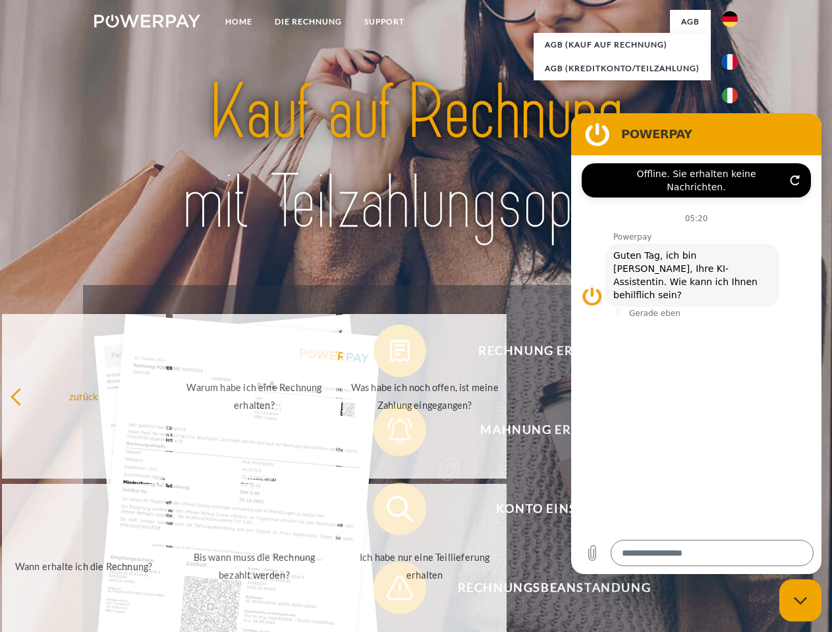 This screenshot has width=832, height=632. What do you see at coordinates (21, 440) in the screenshot?
I see `button: Datei hochladen` at bounding box center [21, 440].